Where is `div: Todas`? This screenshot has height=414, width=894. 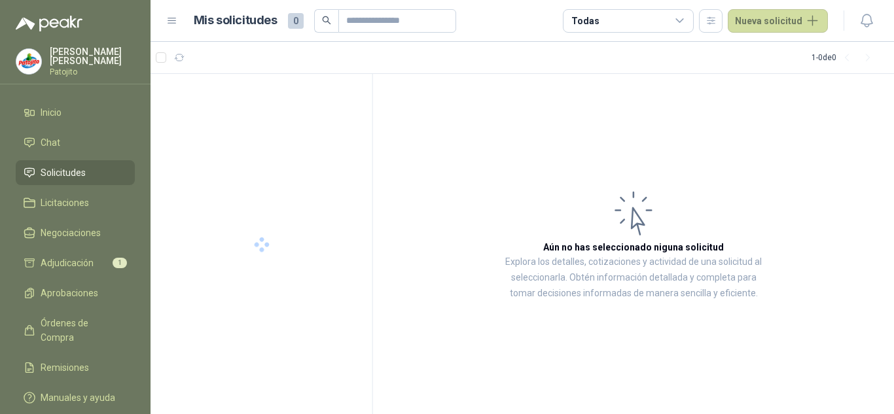
div: Todas is located at coordinates (585, 21).